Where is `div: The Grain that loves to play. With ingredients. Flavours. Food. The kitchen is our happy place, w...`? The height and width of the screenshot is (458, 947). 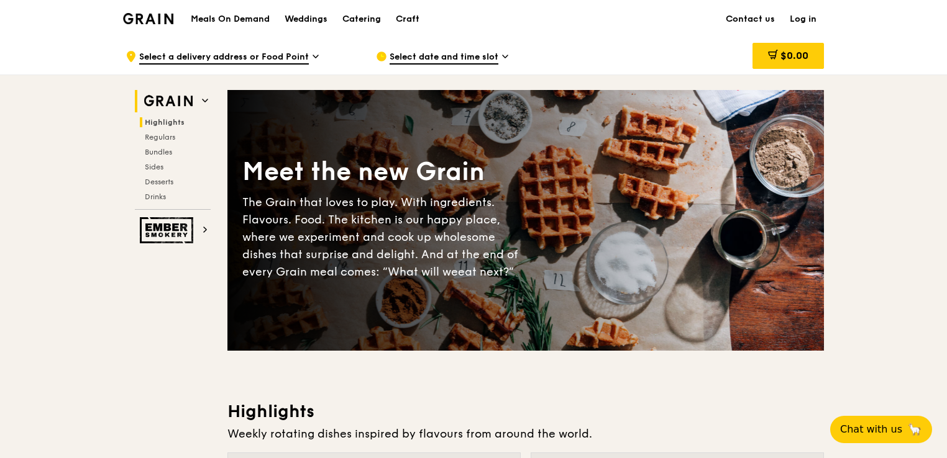 div: The Grain that loves to play. With ingredients. Flavours. Food. The kitchen is our happy place, w... is located at coordinates (384, 237).